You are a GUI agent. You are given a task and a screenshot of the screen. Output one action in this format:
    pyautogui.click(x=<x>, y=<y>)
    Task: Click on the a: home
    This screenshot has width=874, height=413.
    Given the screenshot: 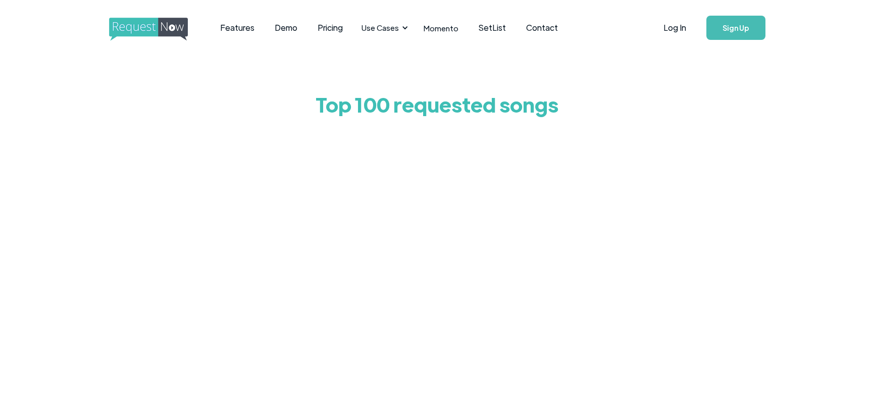 What is the action you would take?
    pyautogui.click(x=147, y=28)
    